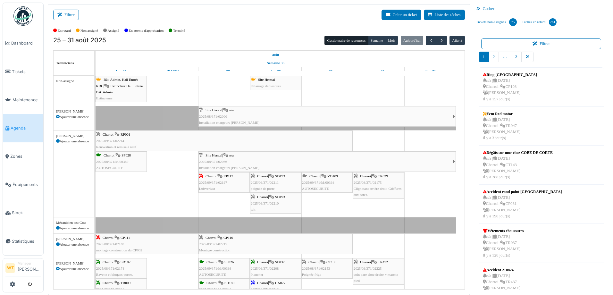 This screenshot has width=613, height=295. What do you see at coordinates (207, 188) in the screenshot?
I see `span: Luftverlust` at bounding box center [207, 188].